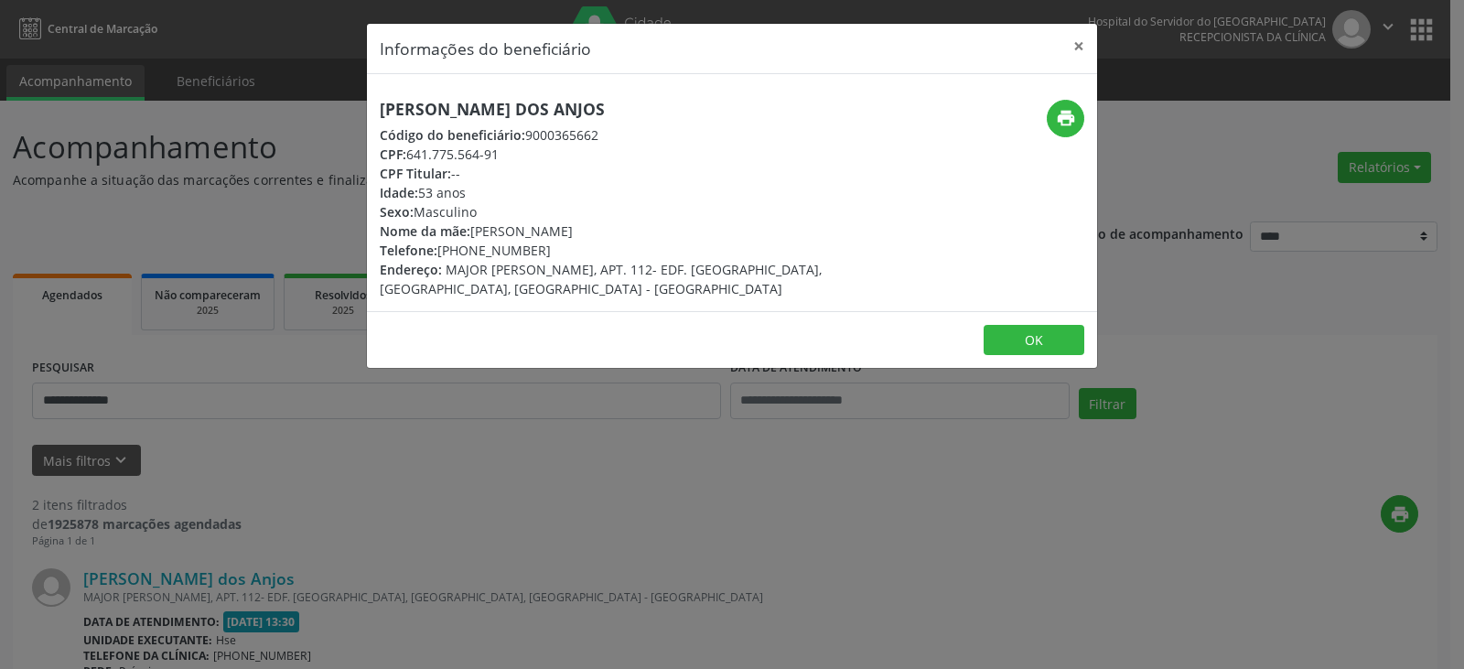  I want to click on button: Close, so click(1079, 46).